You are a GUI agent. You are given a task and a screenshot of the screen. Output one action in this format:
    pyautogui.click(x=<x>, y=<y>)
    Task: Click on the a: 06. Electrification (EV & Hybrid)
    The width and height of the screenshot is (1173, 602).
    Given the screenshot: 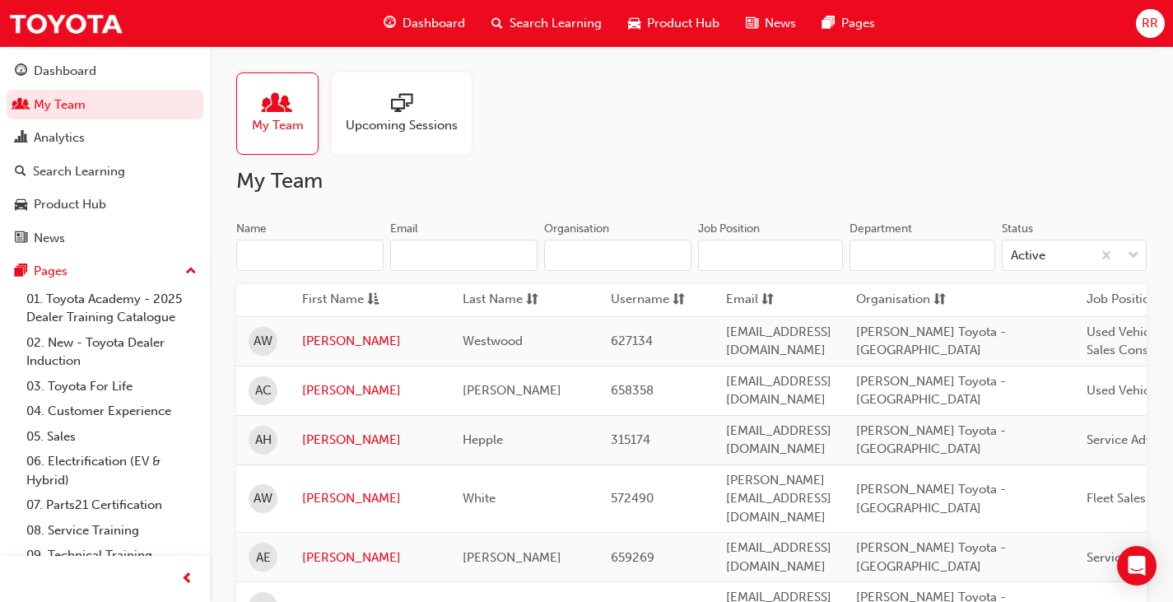 What is the action you would take?
    pyautogui.click(x=111, y=470)
    